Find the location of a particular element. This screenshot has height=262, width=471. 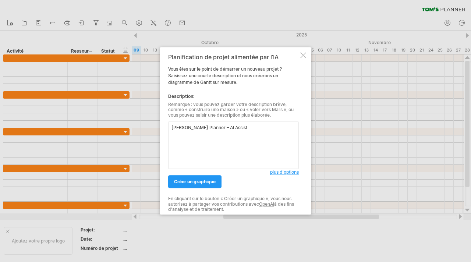

font: créer un graphique is located at coordinates (195, 182).